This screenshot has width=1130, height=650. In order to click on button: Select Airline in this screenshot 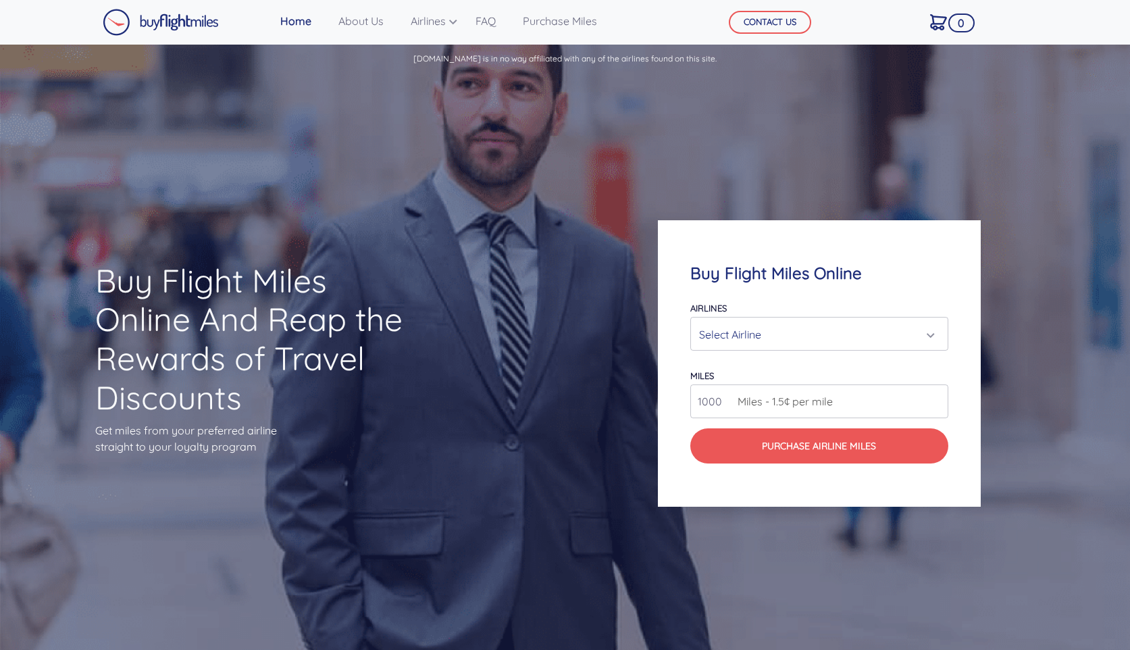, I will do `click(818, 334)`.